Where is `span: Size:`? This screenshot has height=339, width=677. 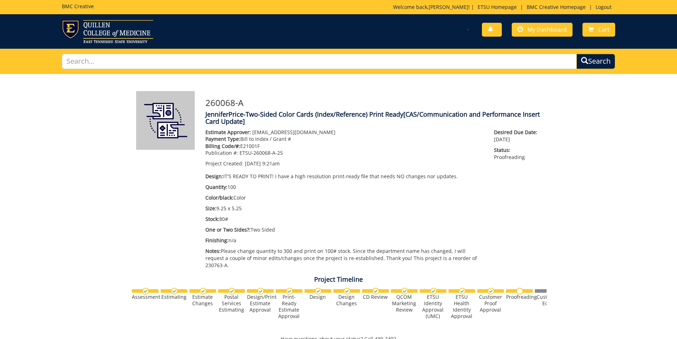 span: Size: is located at coordinates (211, 208).